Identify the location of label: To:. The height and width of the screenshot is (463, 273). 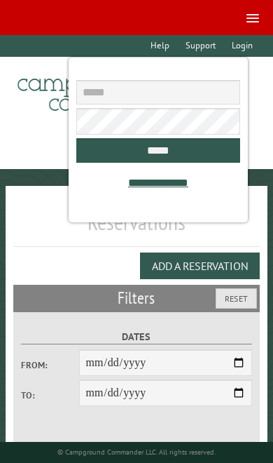
(50, 395).